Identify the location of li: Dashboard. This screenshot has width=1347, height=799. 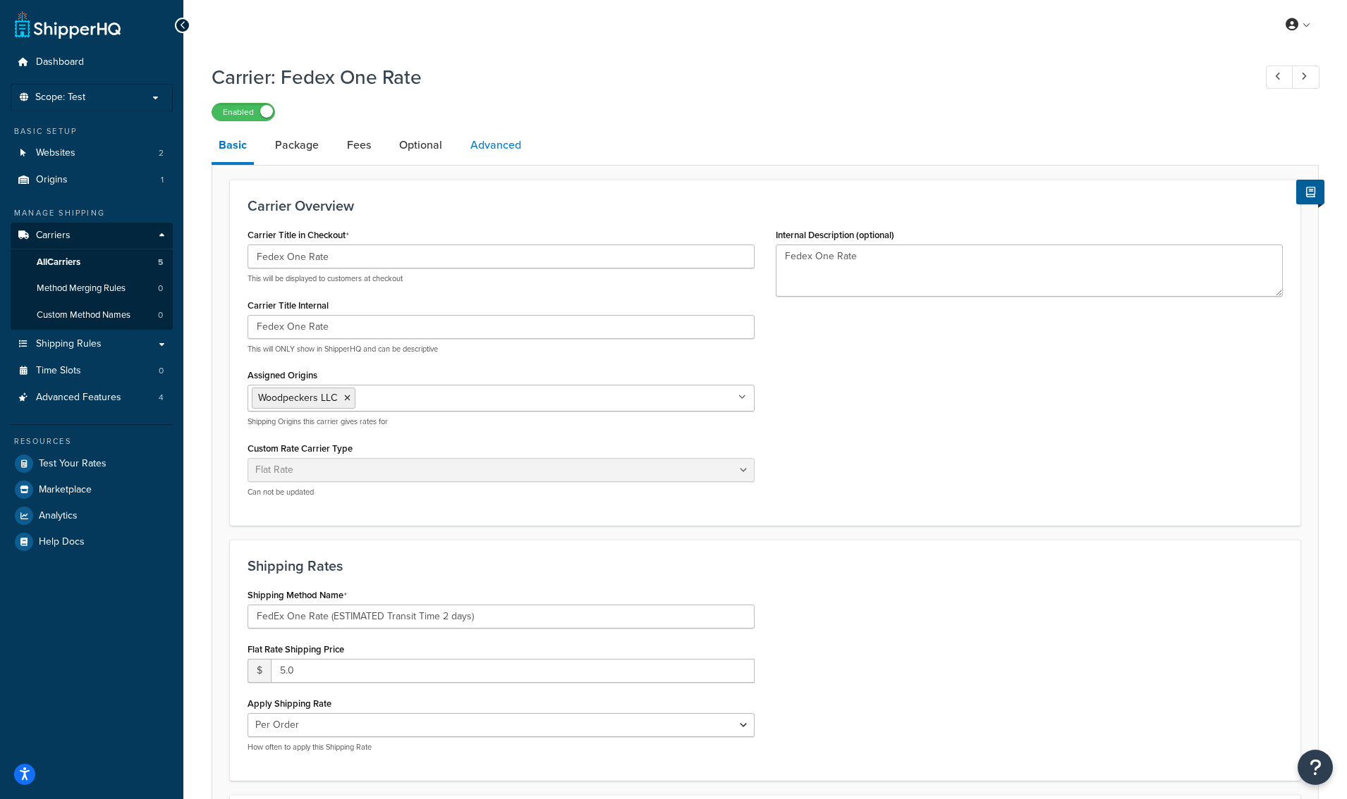
(92, 62).